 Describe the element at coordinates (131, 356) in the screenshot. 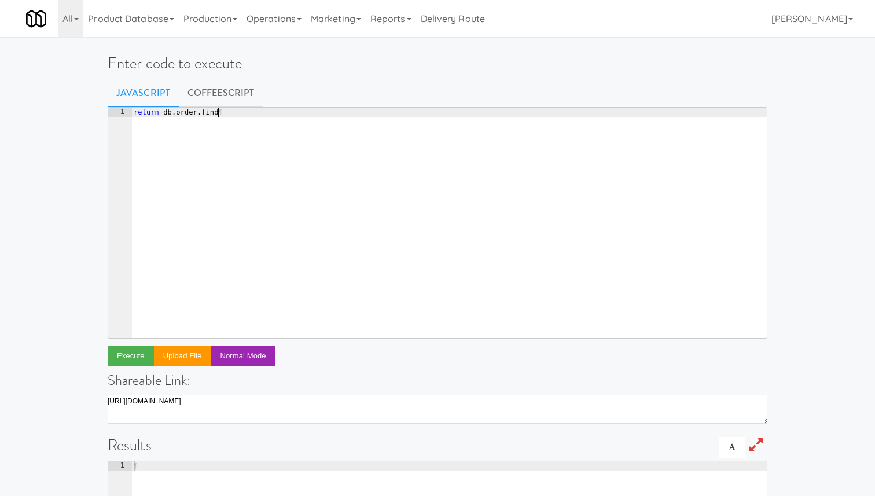

I see `button: Execute` at that location.